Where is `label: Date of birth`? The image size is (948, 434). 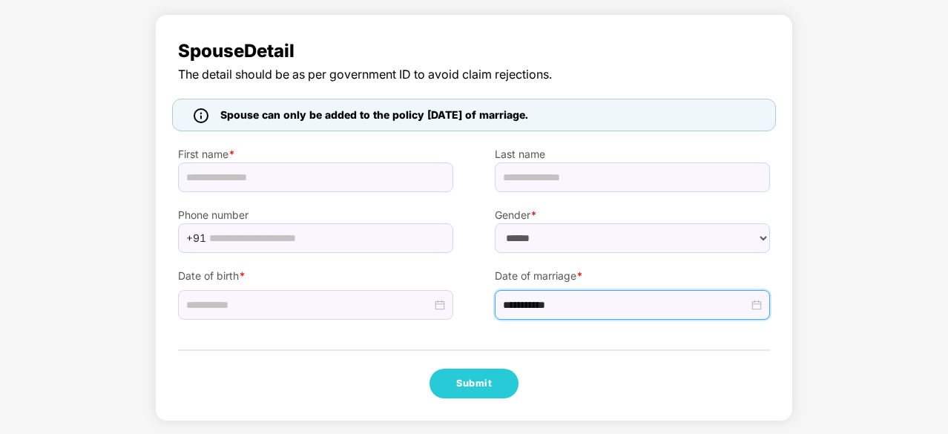
label: Date of birth is located at coordinates (315, 276).